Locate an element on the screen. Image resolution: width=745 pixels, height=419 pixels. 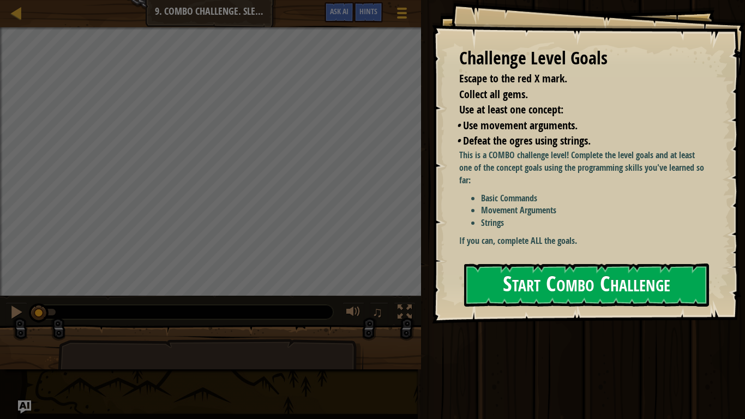
li: Strings is located at coordinates (594, 223).